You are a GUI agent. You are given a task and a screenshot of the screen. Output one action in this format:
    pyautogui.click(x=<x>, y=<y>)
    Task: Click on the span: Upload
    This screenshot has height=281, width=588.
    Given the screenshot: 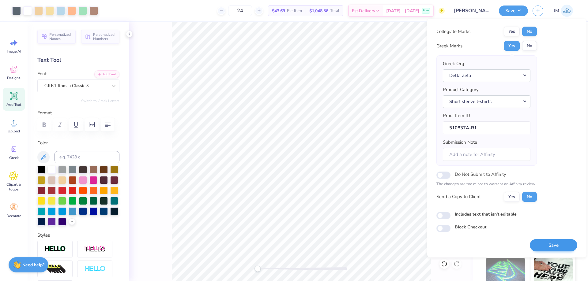 What is the action you would take?
    pyautogui.click(x=14, y=131)
    